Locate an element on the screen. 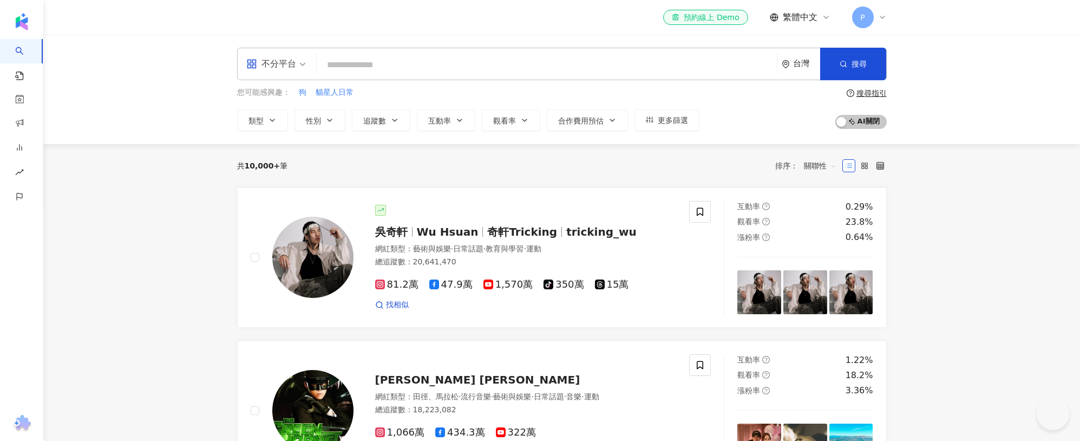  span: 繁體中文 is located at coordinates (800, 17).